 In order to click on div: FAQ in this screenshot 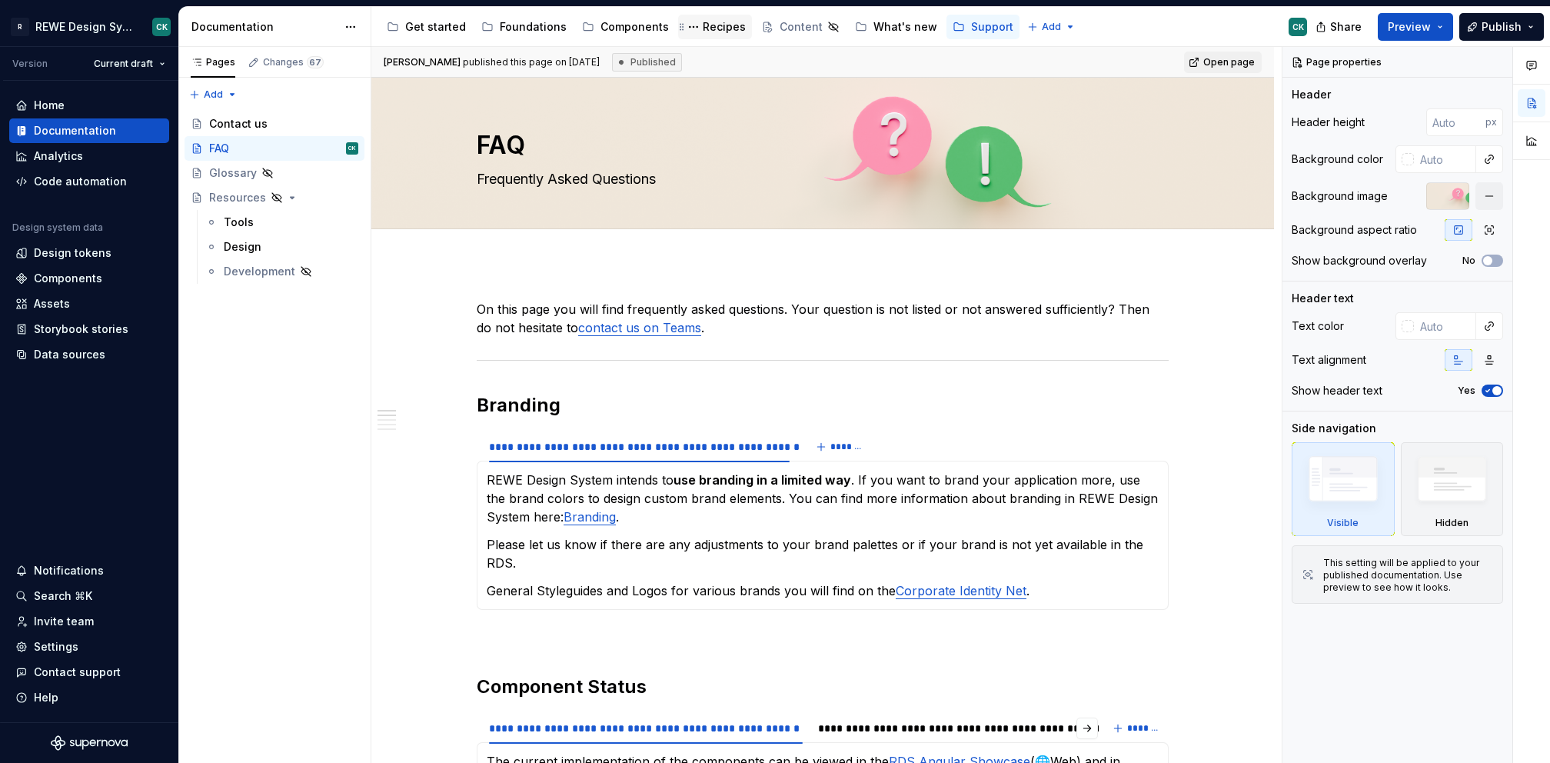, I will do `click(219, 148)`.